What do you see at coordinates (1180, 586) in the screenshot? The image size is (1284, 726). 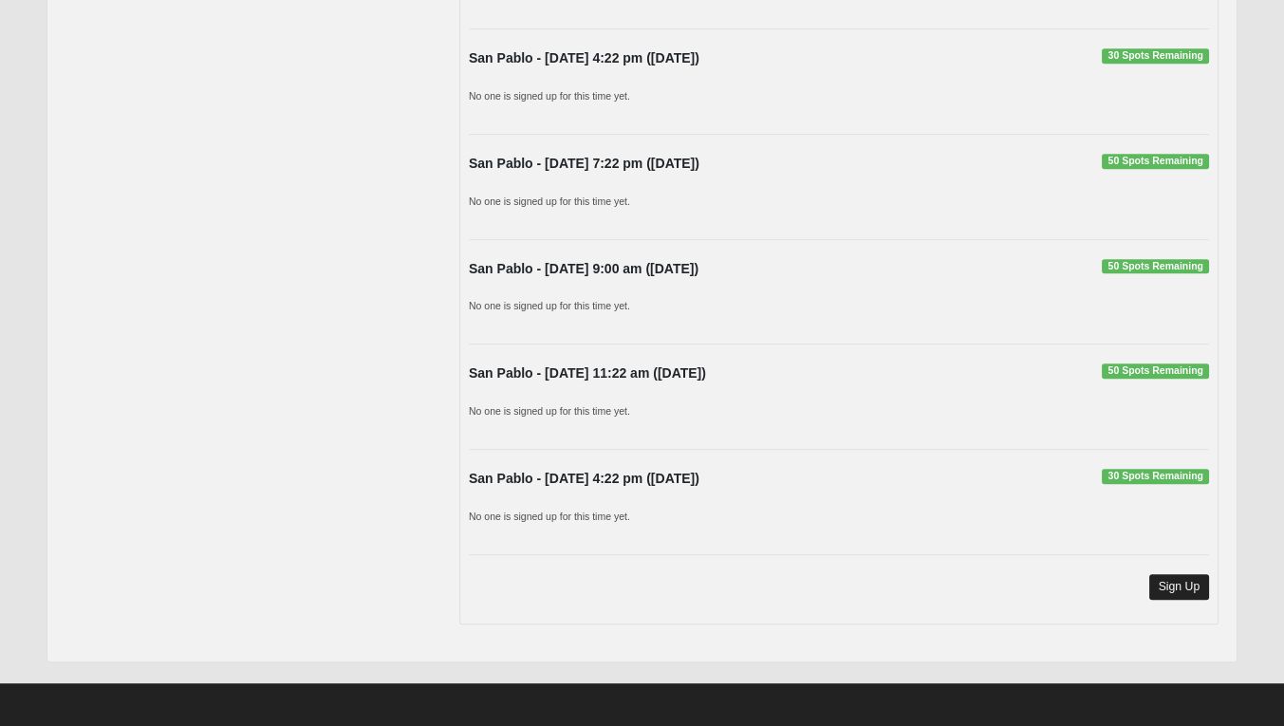 I see `a: Sign Up` at bounding box center [1180, 586].